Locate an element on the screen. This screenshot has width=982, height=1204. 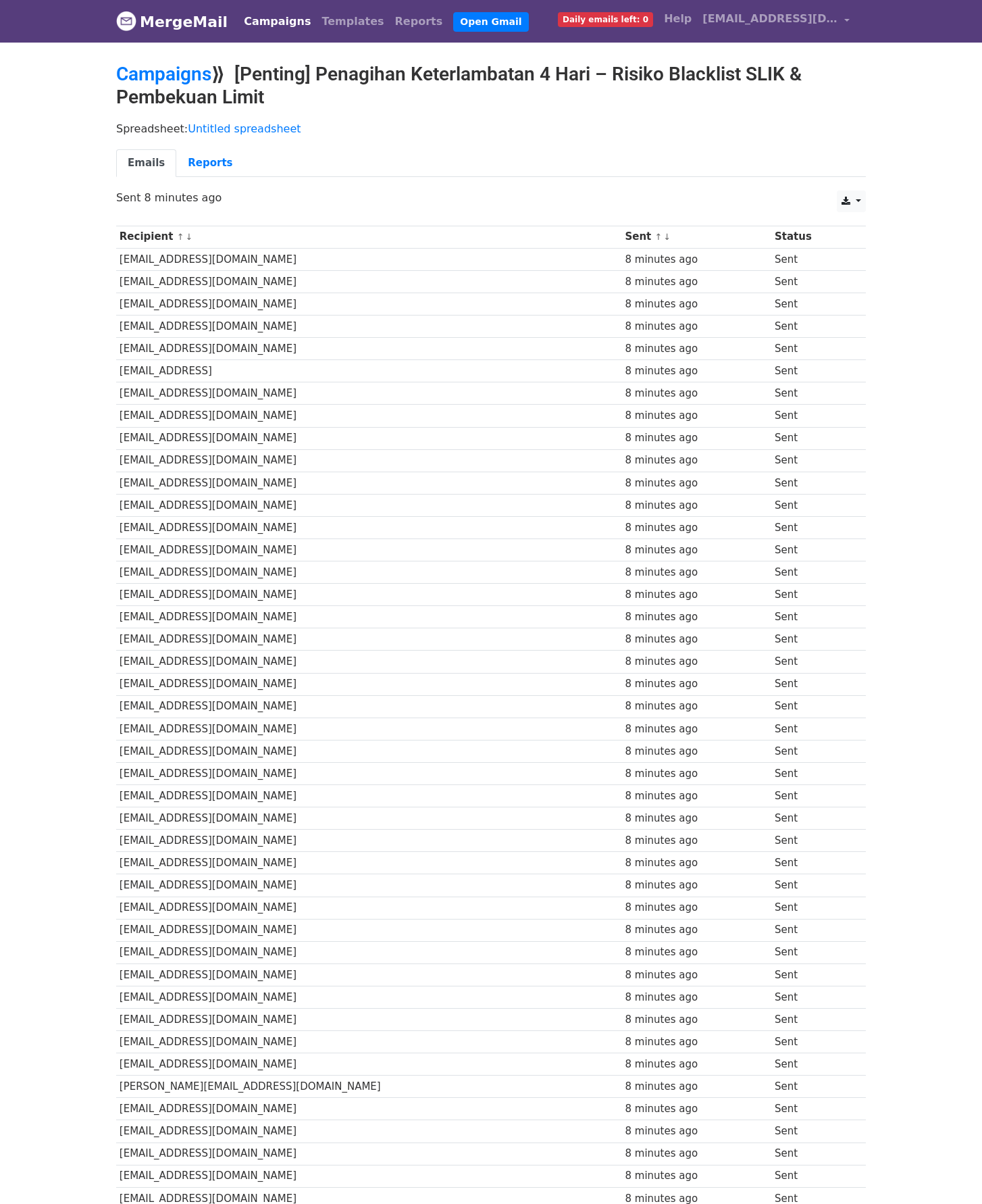
a: Help is located at coordinates (677, 19).